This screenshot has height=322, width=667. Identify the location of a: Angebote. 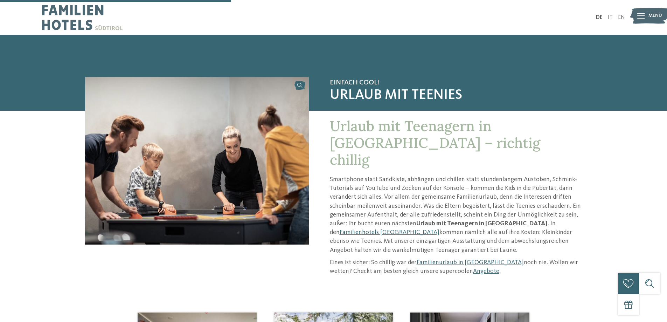
(486, 271).